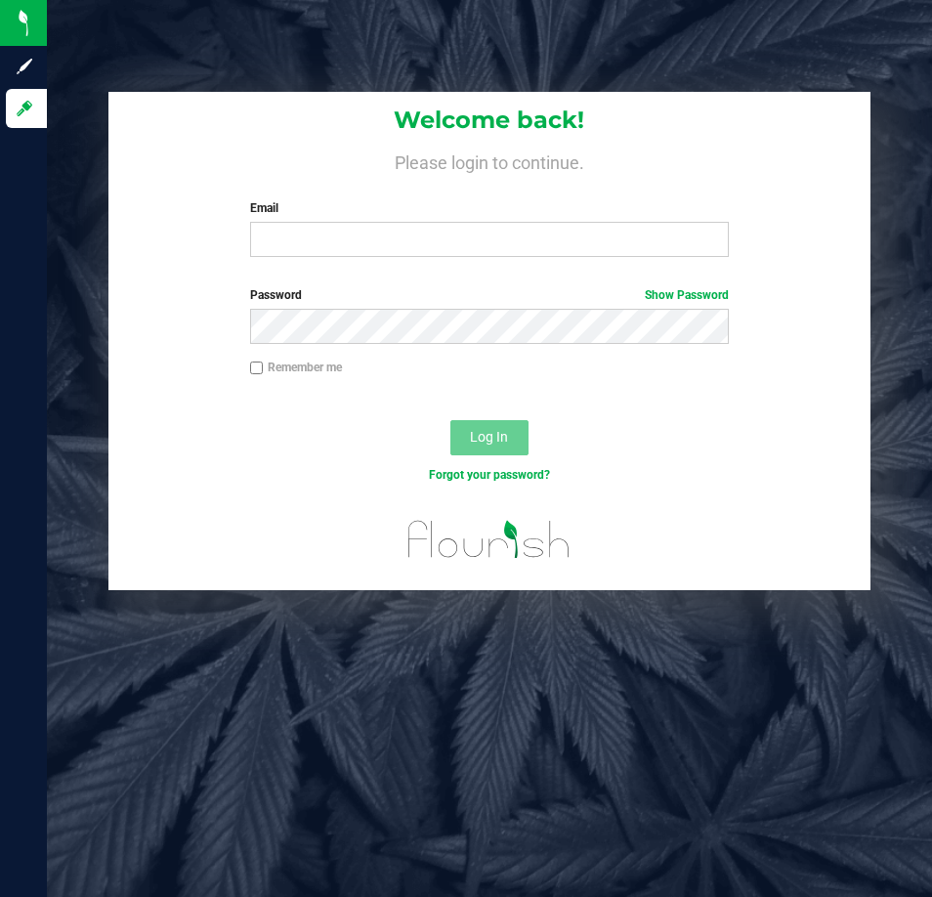  Describe the element at coordinates (296, 367) in the screenshot. I see `label: Remember me` at that location.